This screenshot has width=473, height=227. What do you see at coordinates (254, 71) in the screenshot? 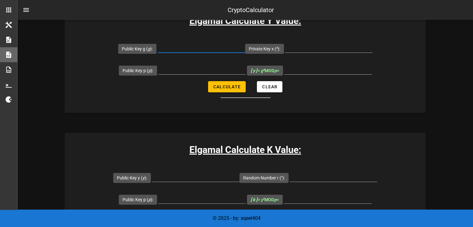
I see `b: [ y ]` at bounding box center [254, 71].